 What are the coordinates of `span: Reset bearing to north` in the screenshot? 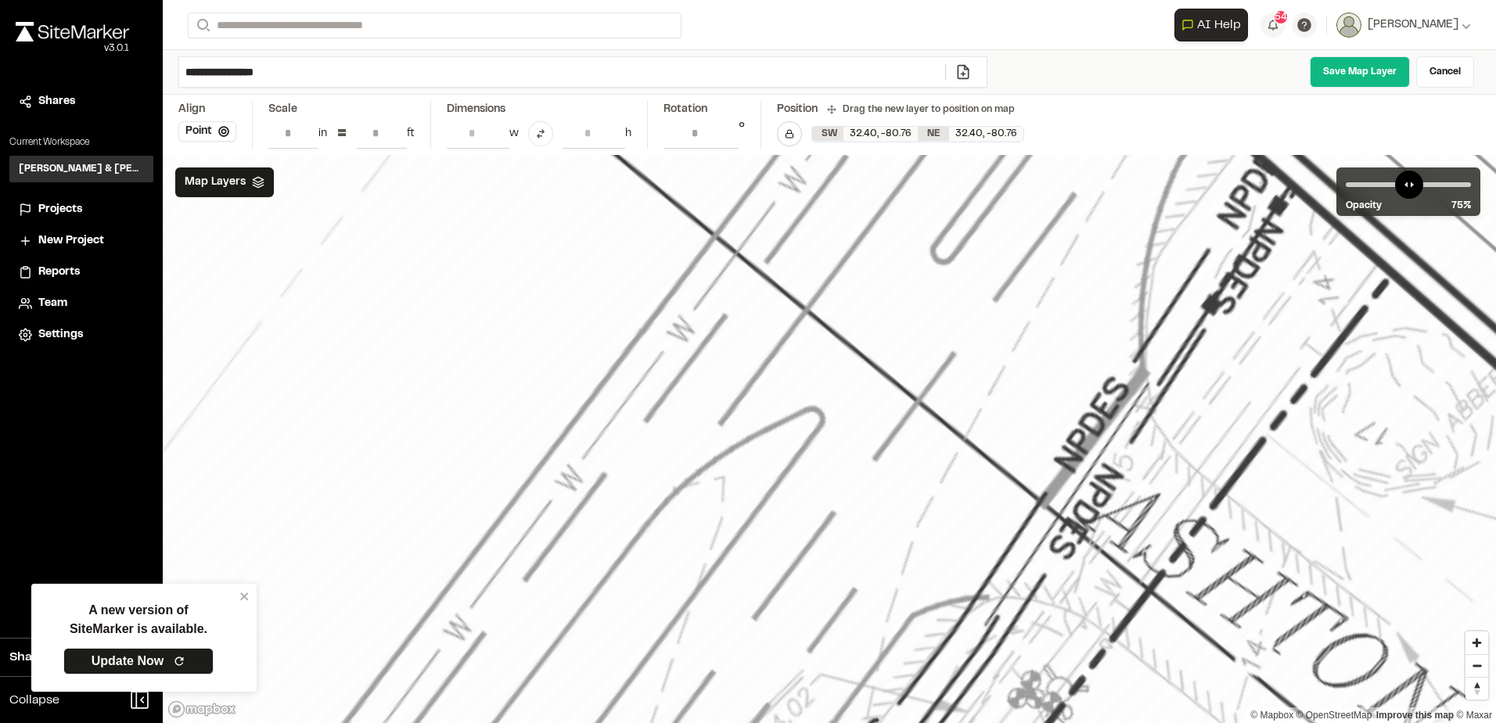 It's located at (1477, 689).